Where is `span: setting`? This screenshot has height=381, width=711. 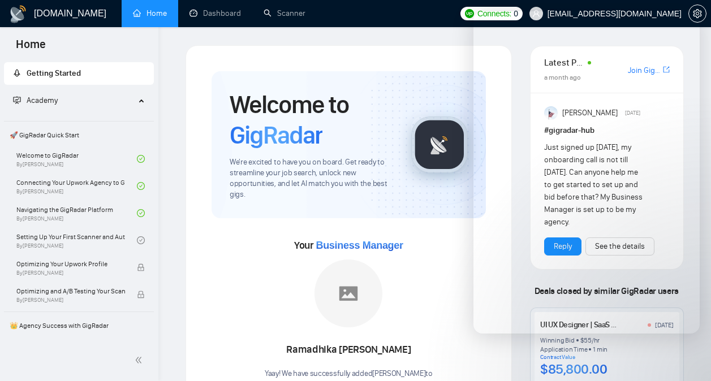 span: setting is located at coordinates (697, 14).